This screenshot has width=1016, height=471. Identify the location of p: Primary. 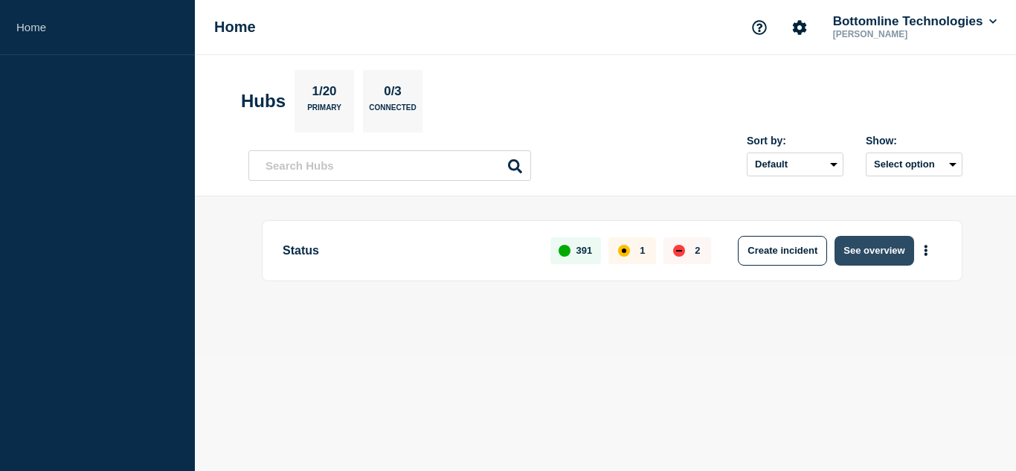
(324, 111).